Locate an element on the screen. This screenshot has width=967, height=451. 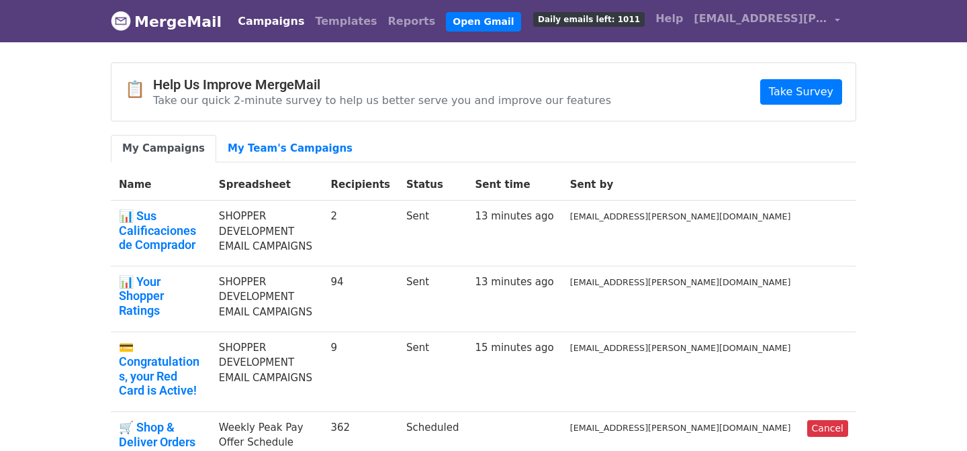
th: Recipients is located at coordinates (360, 185).